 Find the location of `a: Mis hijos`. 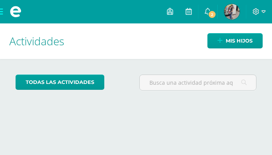

a: Mis hijos is located at coordinates (235, 41).